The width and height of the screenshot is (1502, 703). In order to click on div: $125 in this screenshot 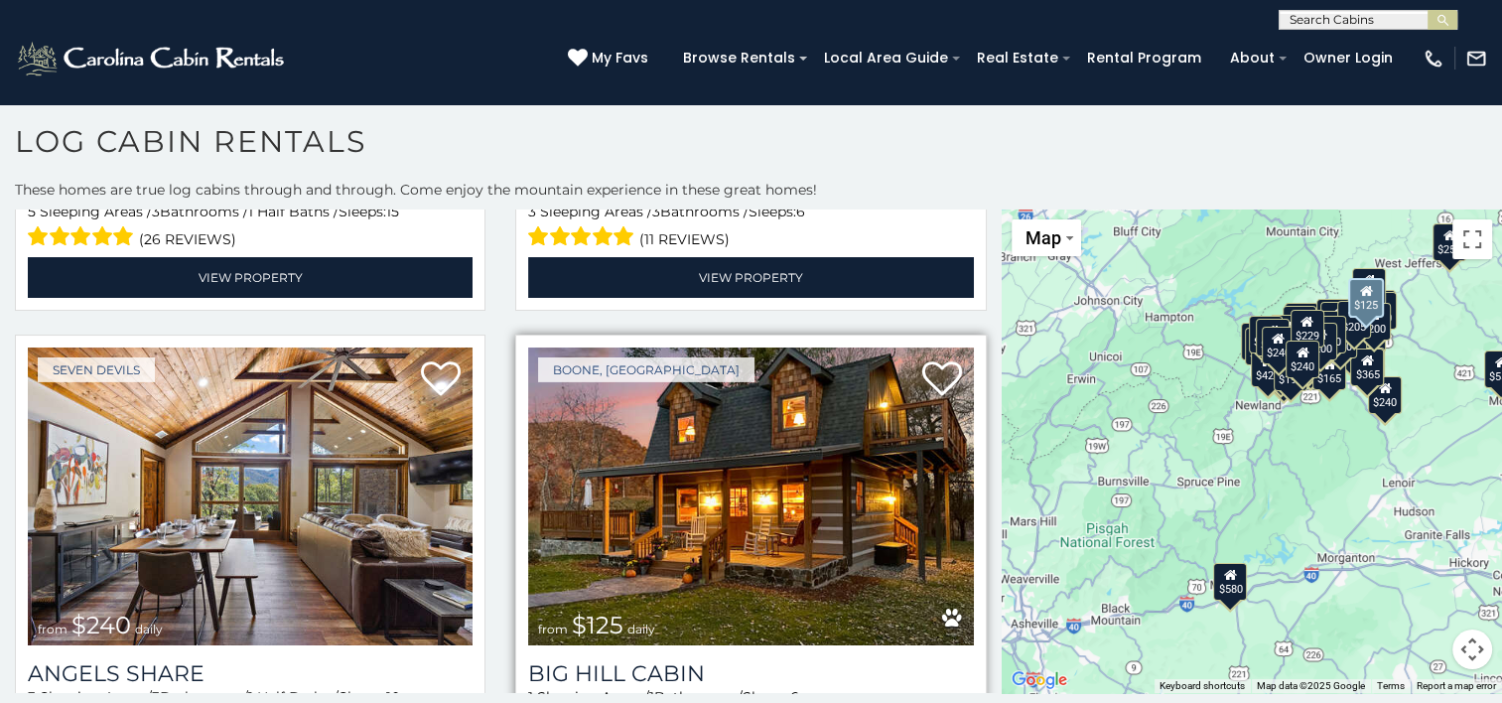, I will do `click(1366, 298)`.